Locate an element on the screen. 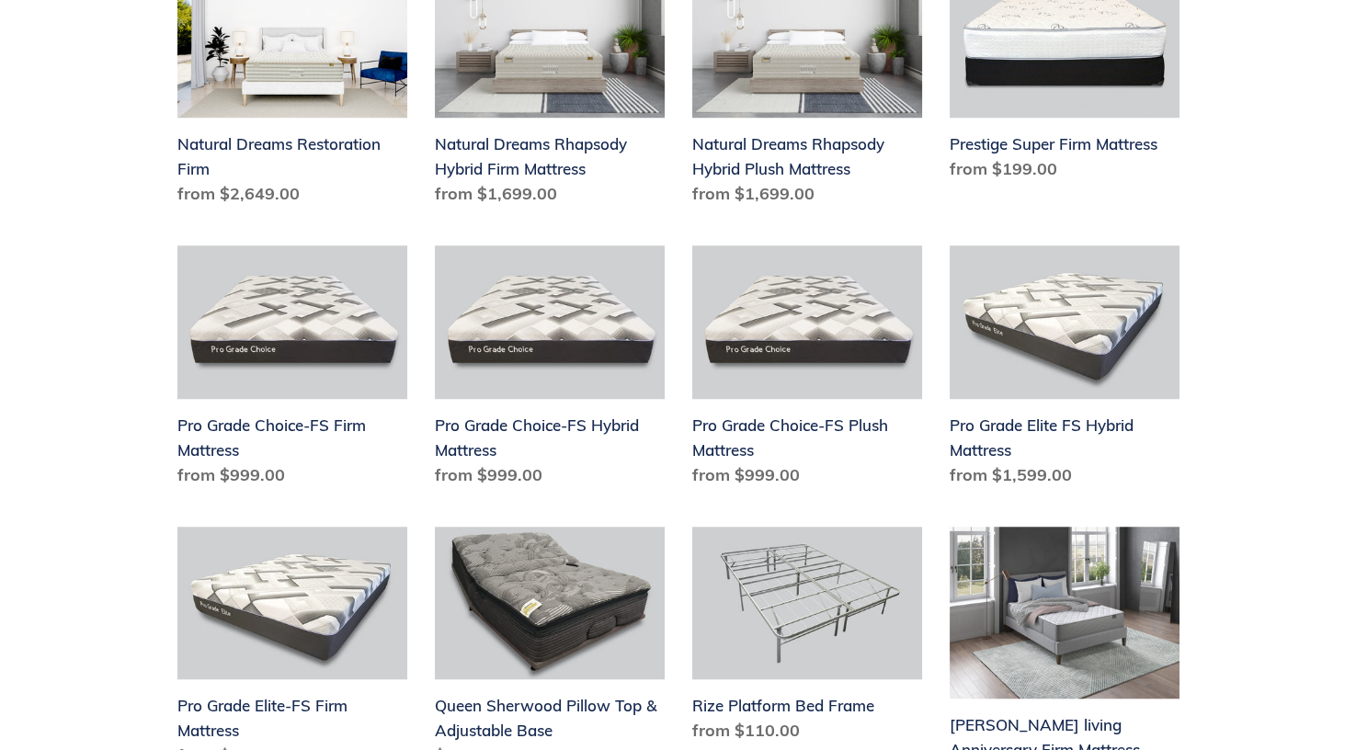  a: Pro Grade Elite FS Hybrid Mattress is located at coordinates (1065, 370).